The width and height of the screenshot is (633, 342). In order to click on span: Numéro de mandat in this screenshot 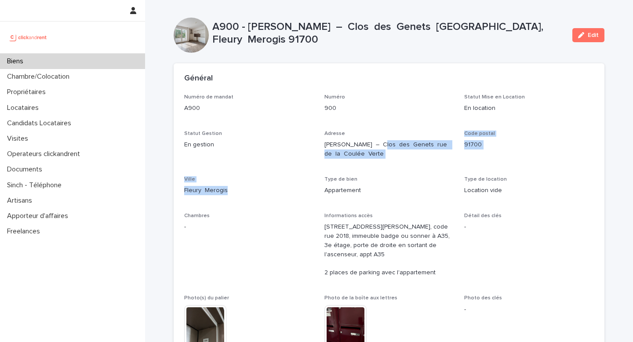, I will do `click(209, 97)`.